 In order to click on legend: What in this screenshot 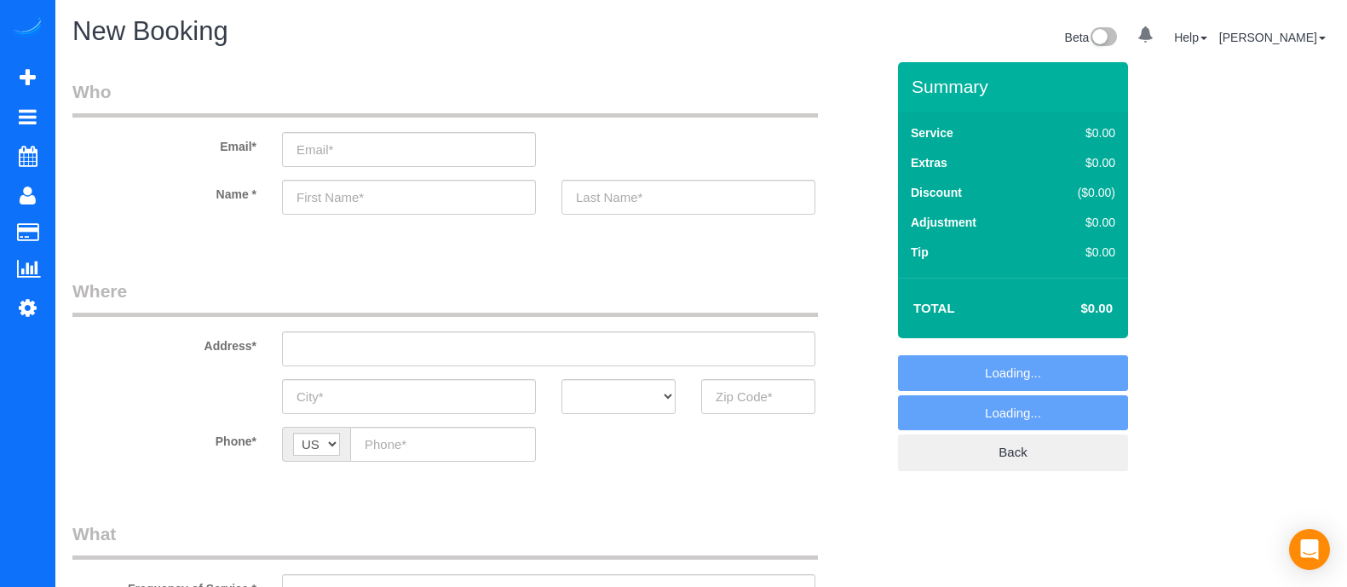, I will do `click(445, 540)`.